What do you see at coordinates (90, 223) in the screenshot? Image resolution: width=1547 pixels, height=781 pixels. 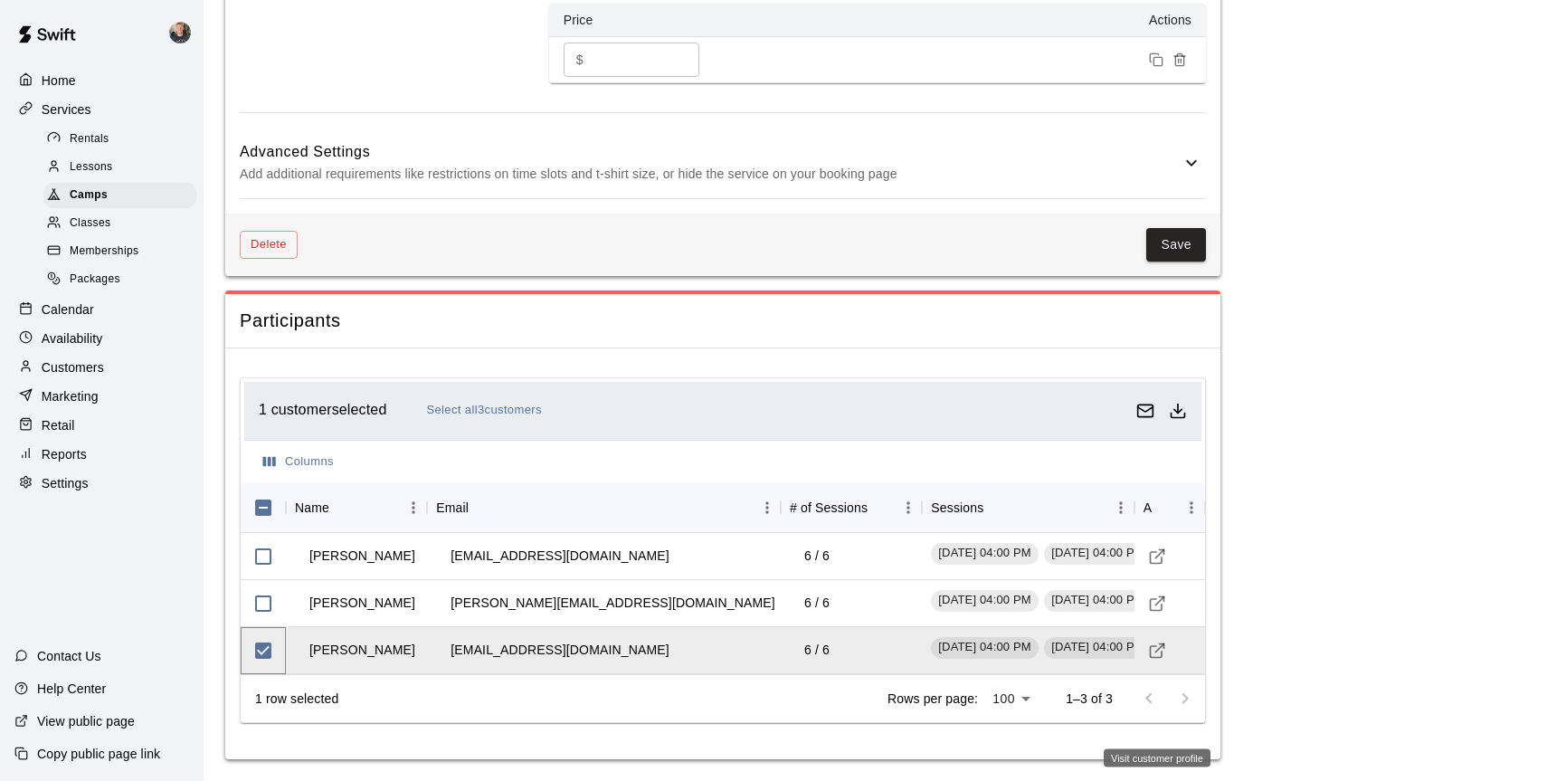 I see `span: Classes` at bounding box center [90, 223].